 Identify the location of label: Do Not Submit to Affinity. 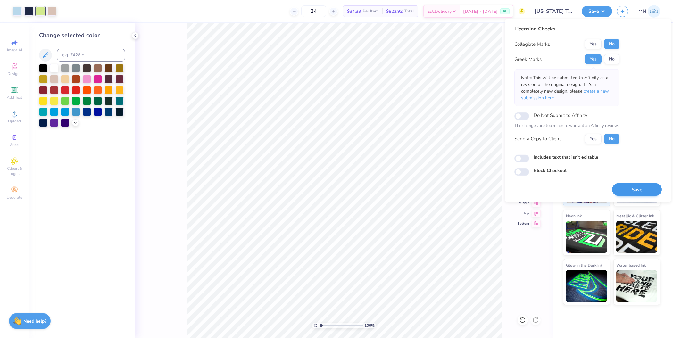
(561, 115).